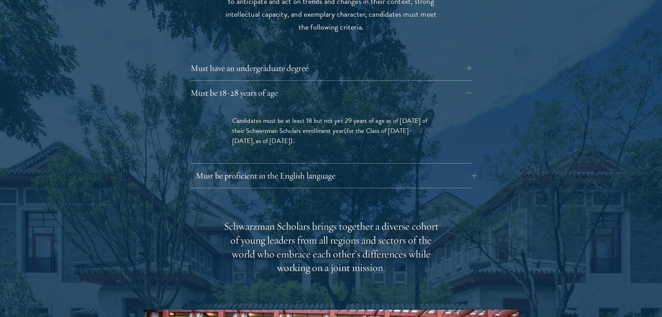  Describe the element at coordinates (336, 176) in the screenshot. I see `button: Must be proficient in the English language` at that location.